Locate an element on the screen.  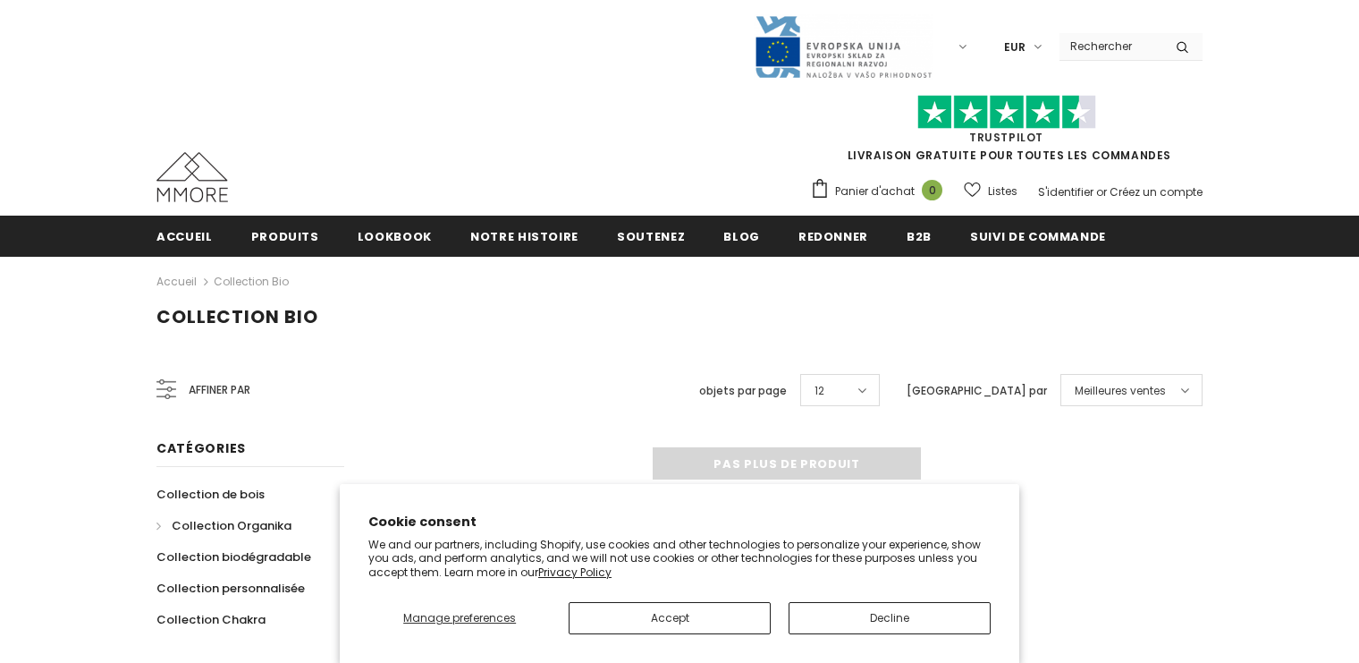
a: Créez un compte is located at coordinates (1156, 191).